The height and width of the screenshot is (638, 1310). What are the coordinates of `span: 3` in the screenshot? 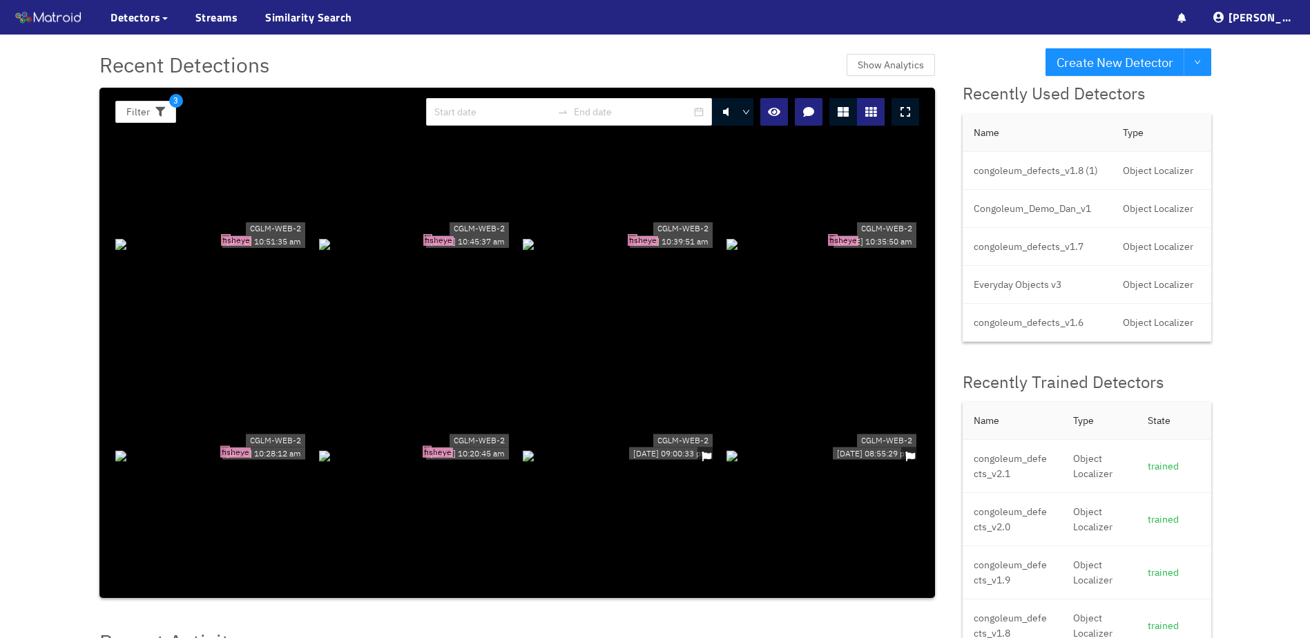 It's located at (176, 101).